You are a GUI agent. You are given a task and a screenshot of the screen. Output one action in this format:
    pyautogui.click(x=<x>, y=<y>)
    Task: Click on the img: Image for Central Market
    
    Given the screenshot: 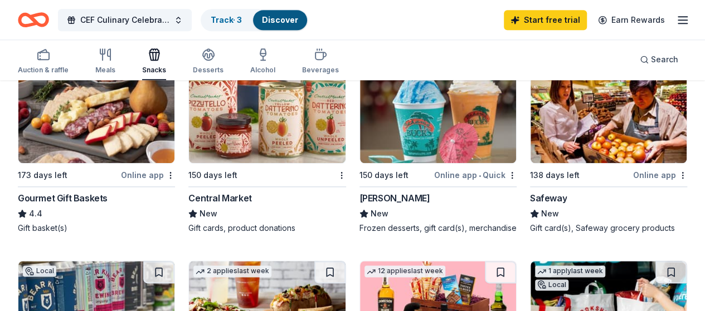 What is the action you would take?
    pyautogui.click(x=267, y=110)
    